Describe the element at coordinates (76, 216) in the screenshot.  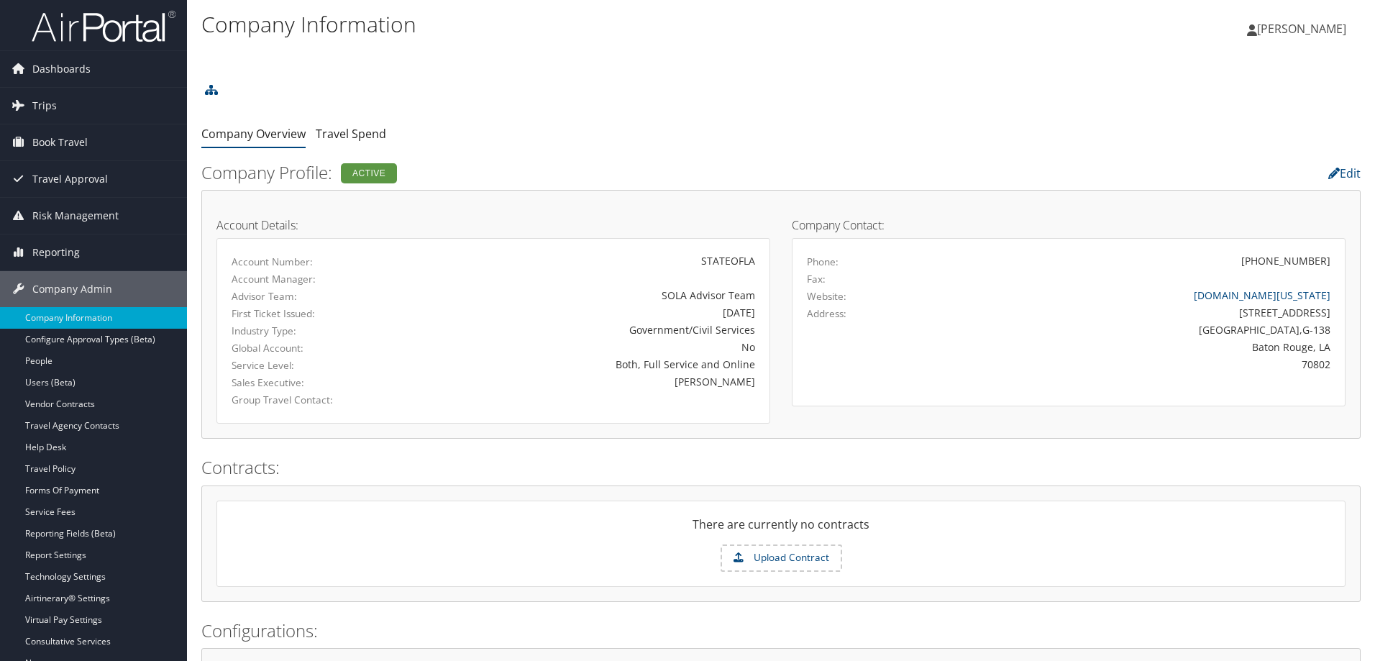
I see `span: Risk Management` at that location.